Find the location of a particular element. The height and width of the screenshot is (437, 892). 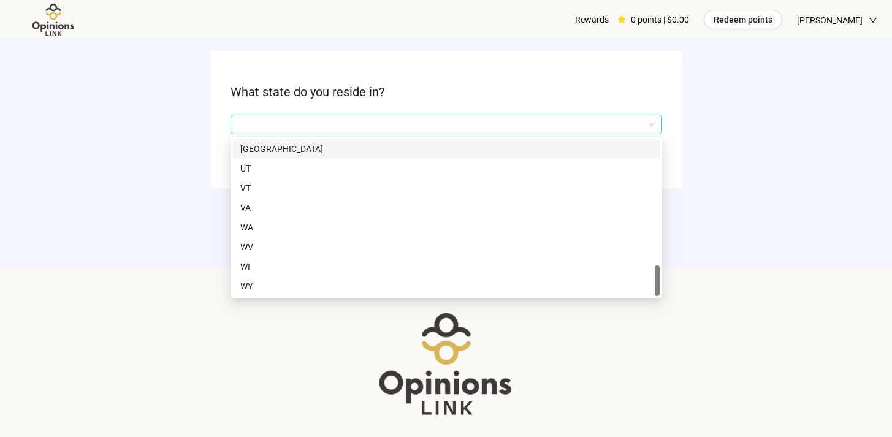

span: star is located at coordinates (622, 20).